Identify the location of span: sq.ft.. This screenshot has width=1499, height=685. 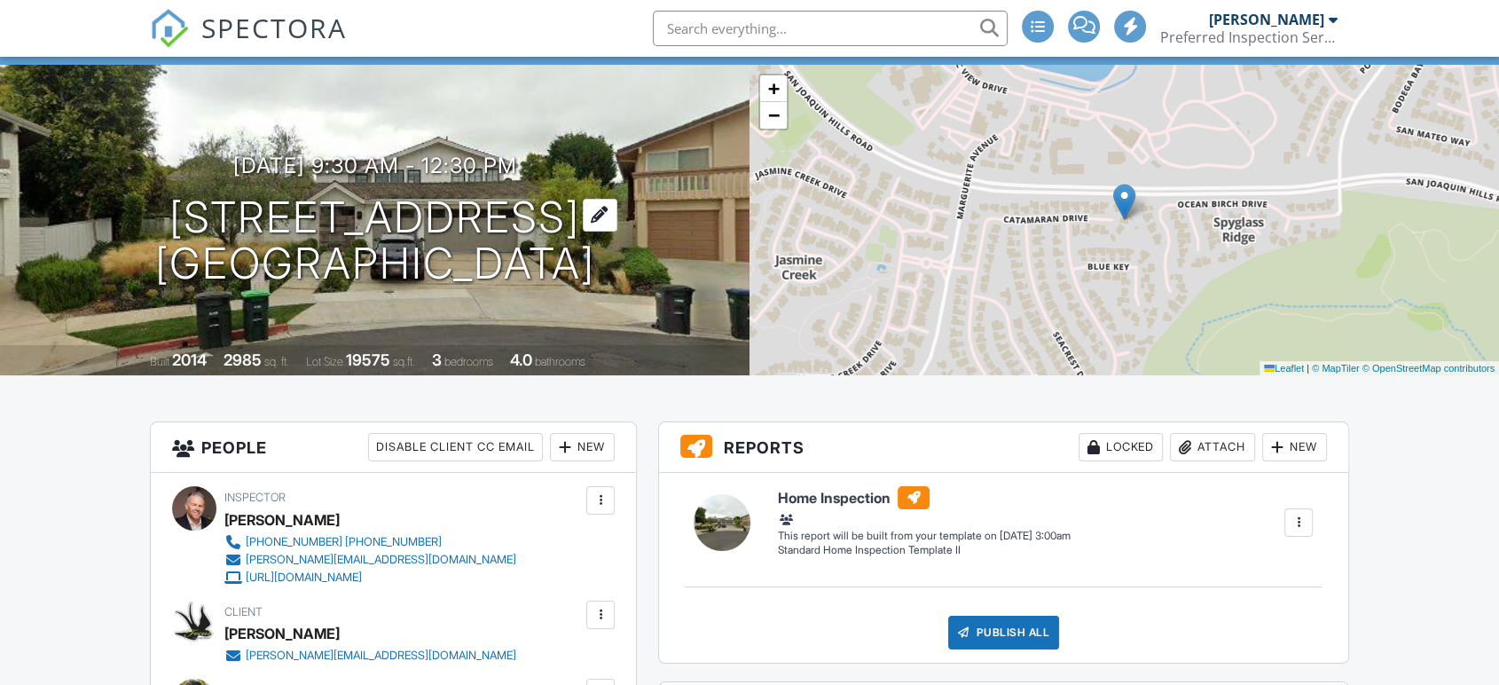
(404, 361).